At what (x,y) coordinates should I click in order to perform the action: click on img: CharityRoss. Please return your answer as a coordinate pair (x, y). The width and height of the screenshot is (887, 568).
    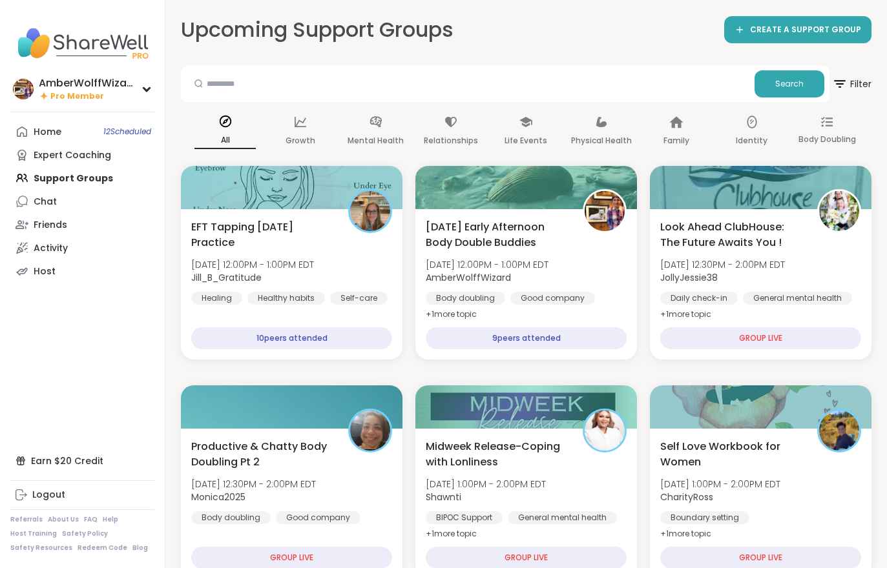
    Looking at the image, I should click on (839, 431).